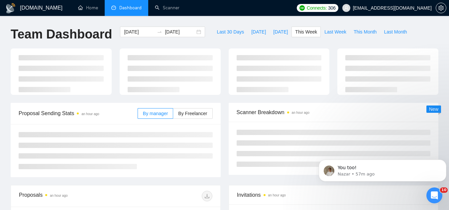 This screenshot has width=449, height=210. Describe the element at coordinates (441, 8) in the screenshot. I see `a: setting` at that location.